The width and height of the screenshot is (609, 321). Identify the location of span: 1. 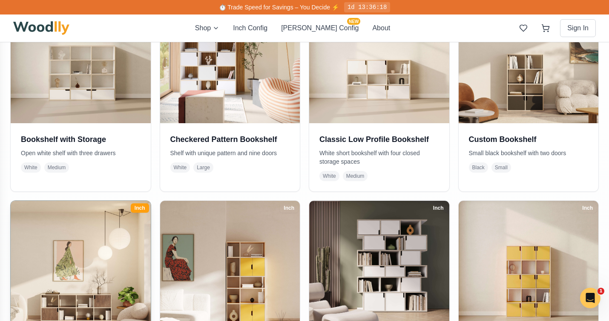
(601, 291).